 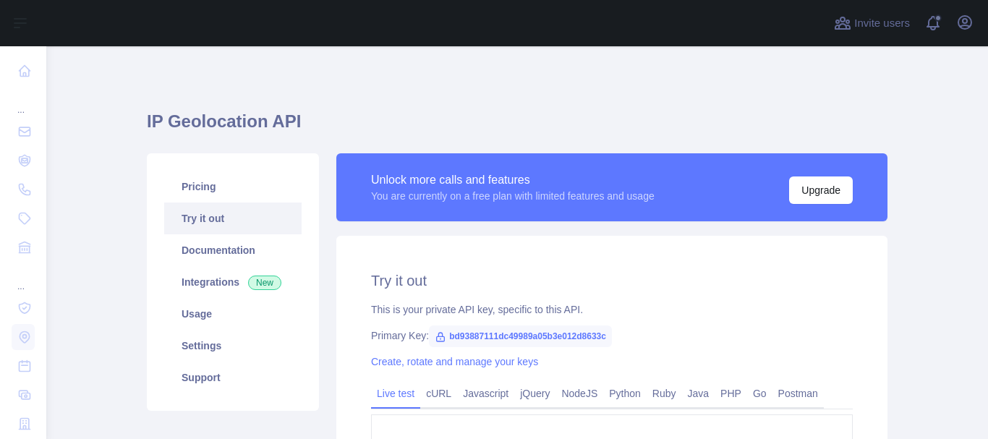 What do you see at coordinates (485, 393) in the screenshot?
I see `a: Javascript` at bounding box center [485, 393].